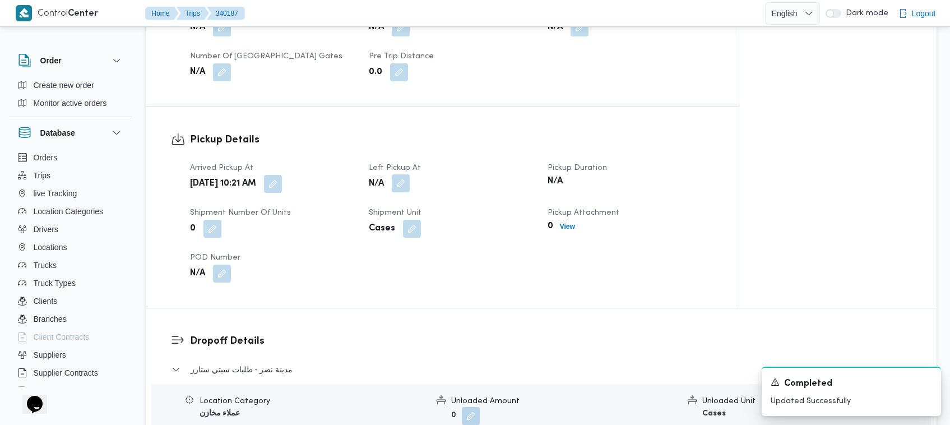 The width and height of the screenshot is (950, 425). What do you see at coordinates (917, 13) in the screenshot?
I see `button: Logout` at bounding box center [917, 13].